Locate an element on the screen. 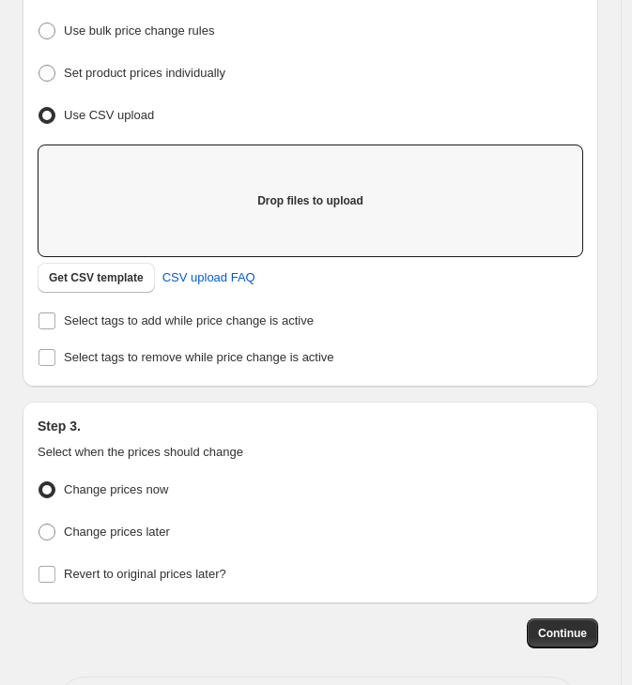 The image size is (632, 685). span: Revert to original prices later? is located at coordinates (145, 573).